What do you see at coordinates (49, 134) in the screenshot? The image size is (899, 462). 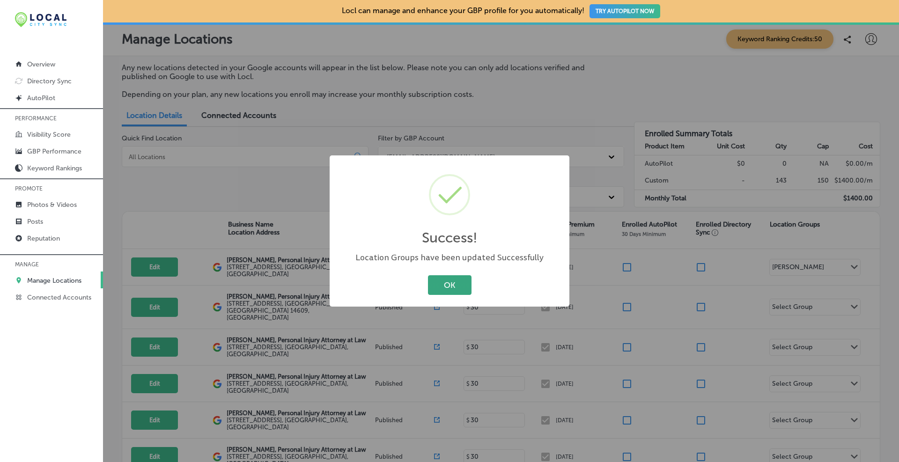 I see `p: Visibility Score` at bounding box center [49, 134].